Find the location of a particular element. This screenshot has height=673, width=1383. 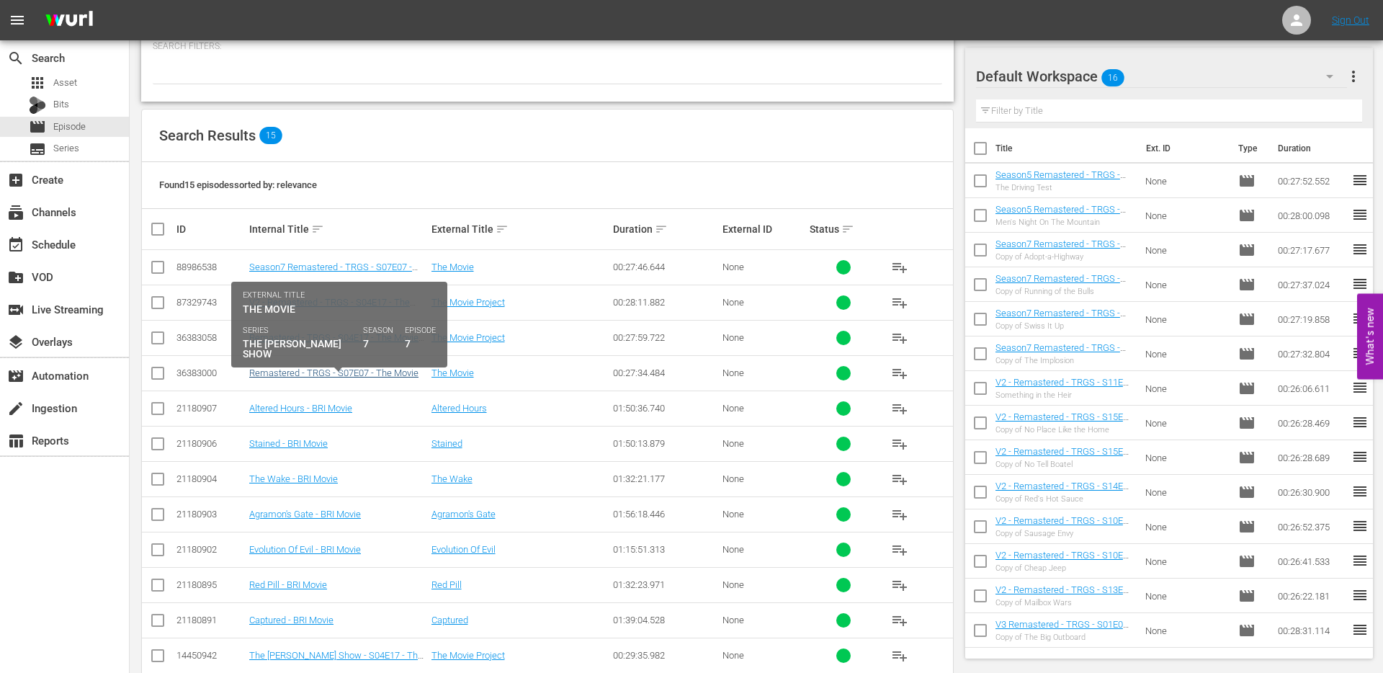

div: Bits is located at coordinates (37, 105).